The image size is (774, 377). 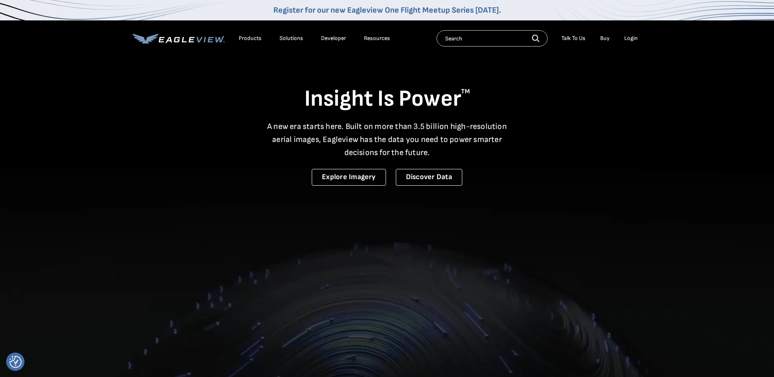 What do you see at coordinates (349, 177) in the screenshot?
I see `a: Explore Imagery` at bounding box center [349, 177].